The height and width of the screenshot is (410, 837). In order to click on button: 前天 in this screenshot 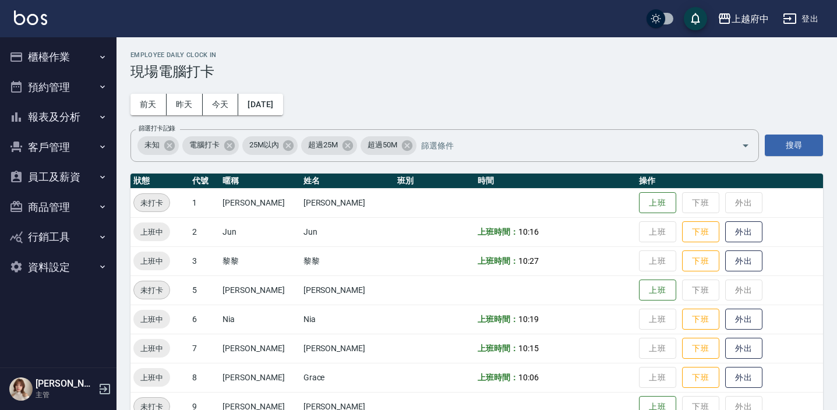, I will do `click(149, 104)`.